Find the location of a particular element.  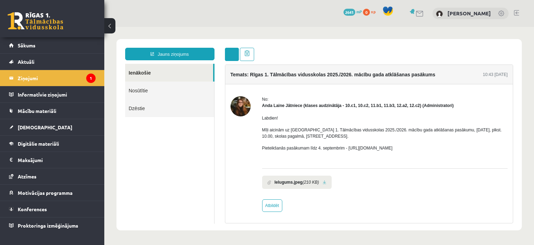

span: Atzīmes is located at coordinates (27, 176).